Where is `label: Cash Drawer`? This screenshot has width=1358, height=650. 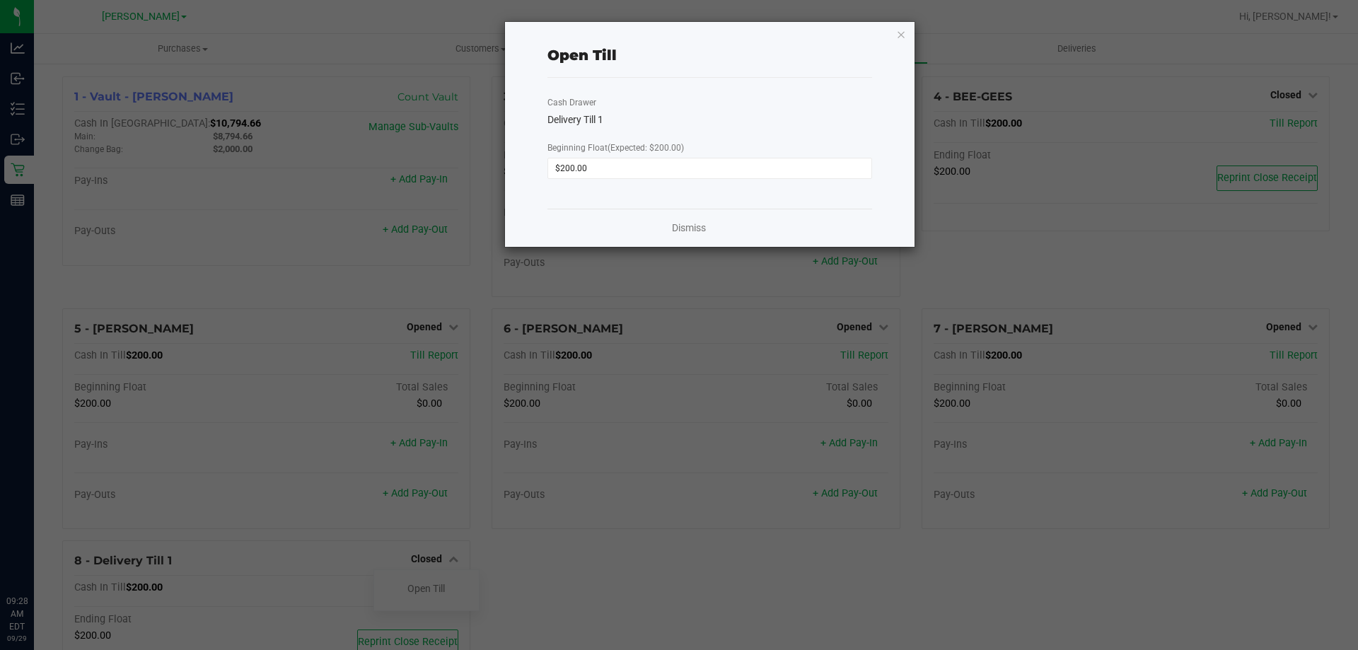 label: Cash Drawer is located at coordinates (572, 103).